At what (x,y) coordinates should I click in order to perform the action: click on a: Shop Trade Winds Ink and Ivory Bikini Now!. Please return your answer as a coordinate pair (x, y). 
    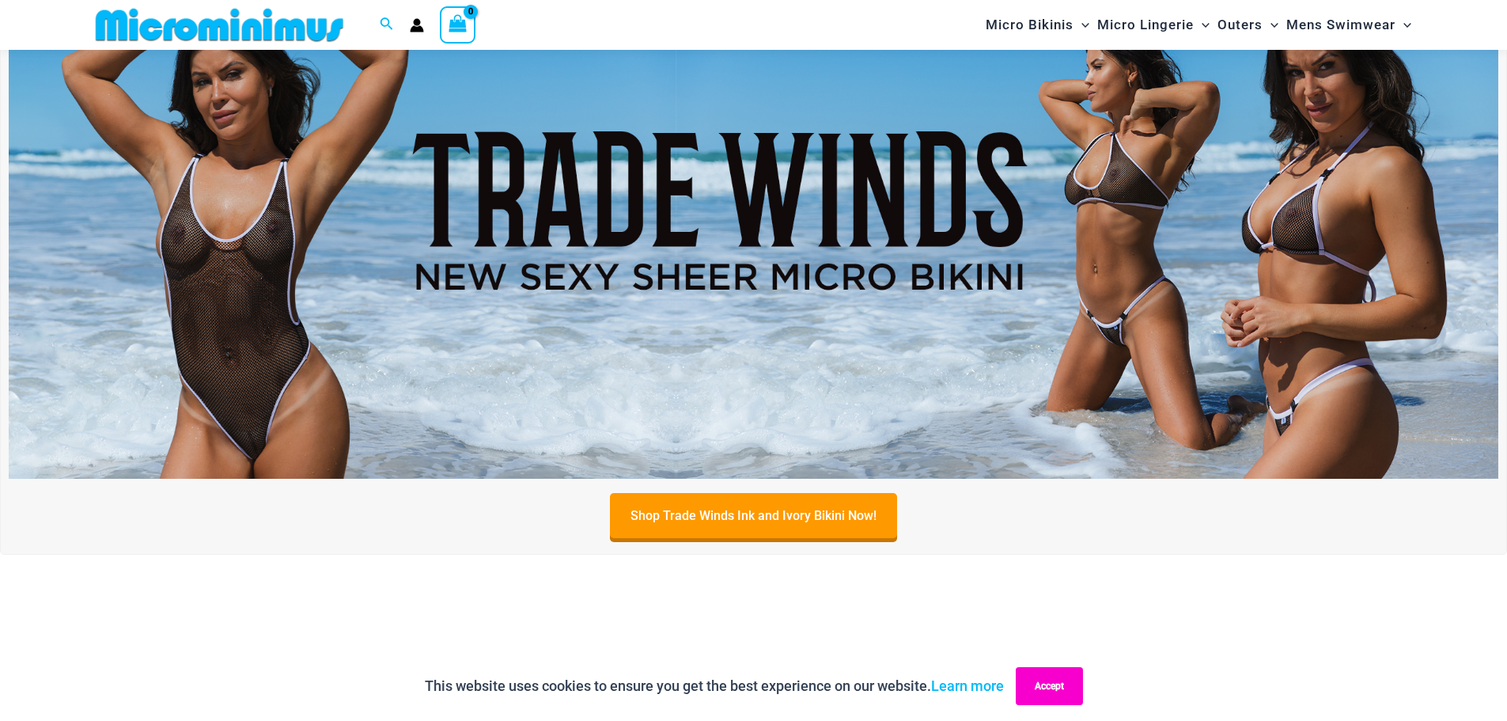
    Looking at the image, I should click on (753, 515).